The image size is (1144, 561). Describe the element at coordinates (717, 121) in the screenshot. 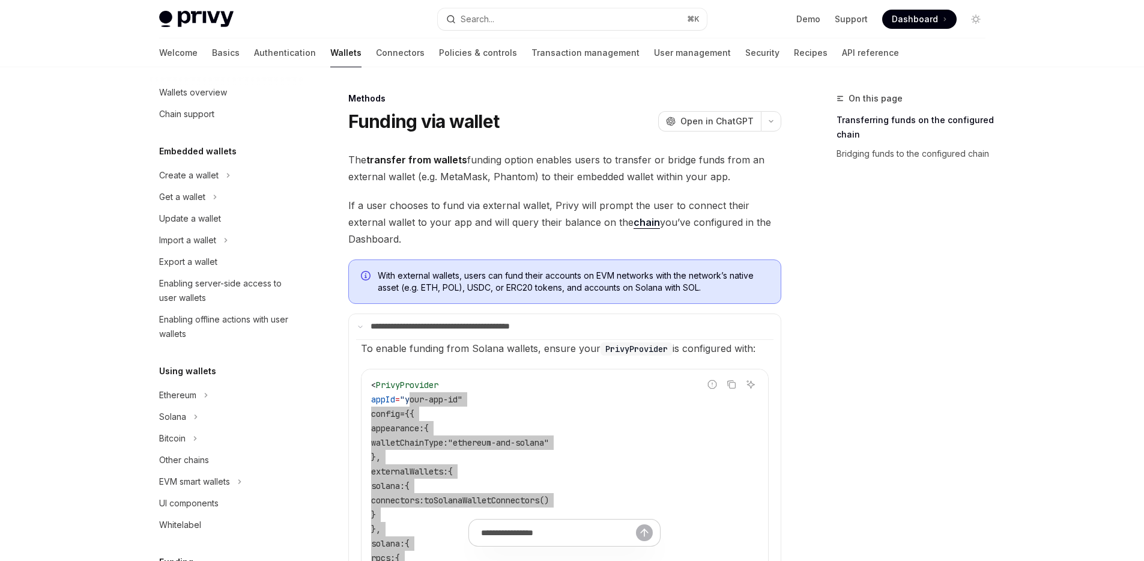

I see `span: Open in ChatGPT` at that location.